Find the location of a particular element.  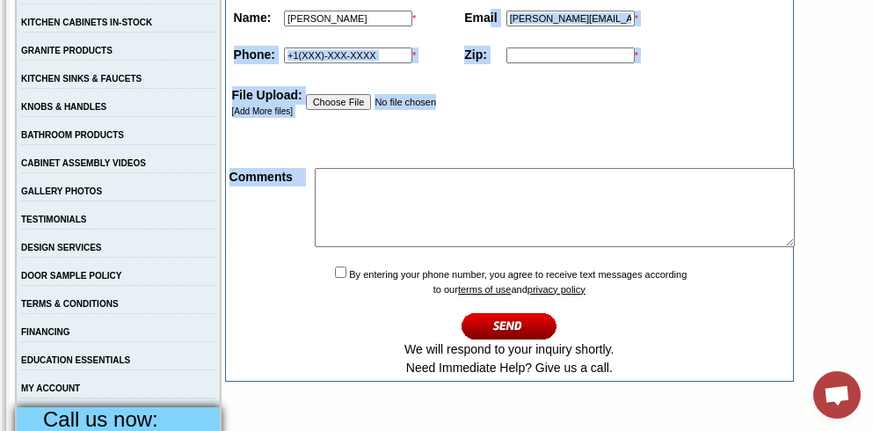

strong: Phone: is located at coordinates (254, 55).